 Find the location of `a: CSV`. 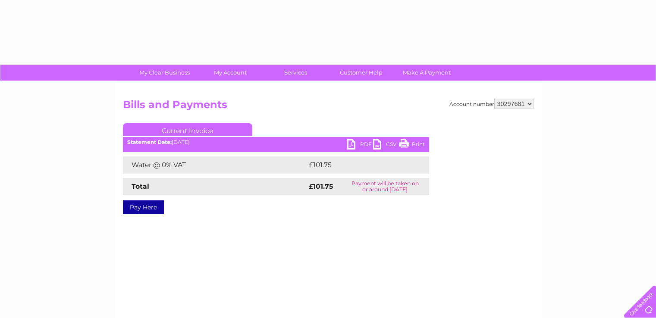

a: CSV is located at coordinates (386, 145).